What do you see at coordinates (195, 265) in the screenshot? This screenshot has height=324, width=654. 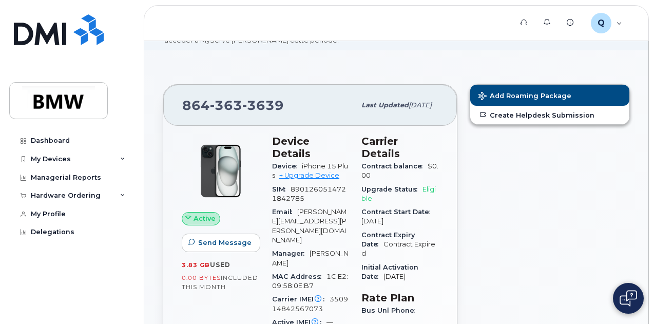 I see `span: 3.83 GB` at bounding box center [195, 265].